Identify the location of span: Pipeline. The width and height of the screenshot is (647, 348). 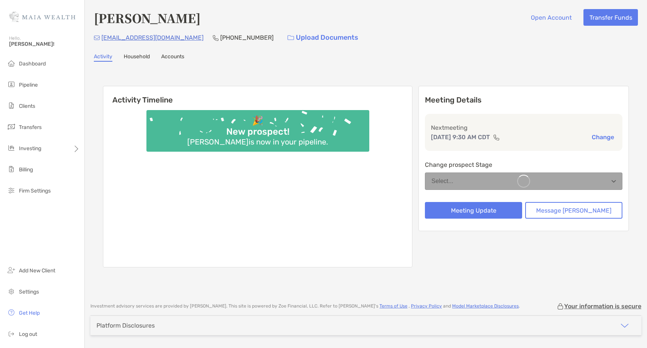
(28, 85).